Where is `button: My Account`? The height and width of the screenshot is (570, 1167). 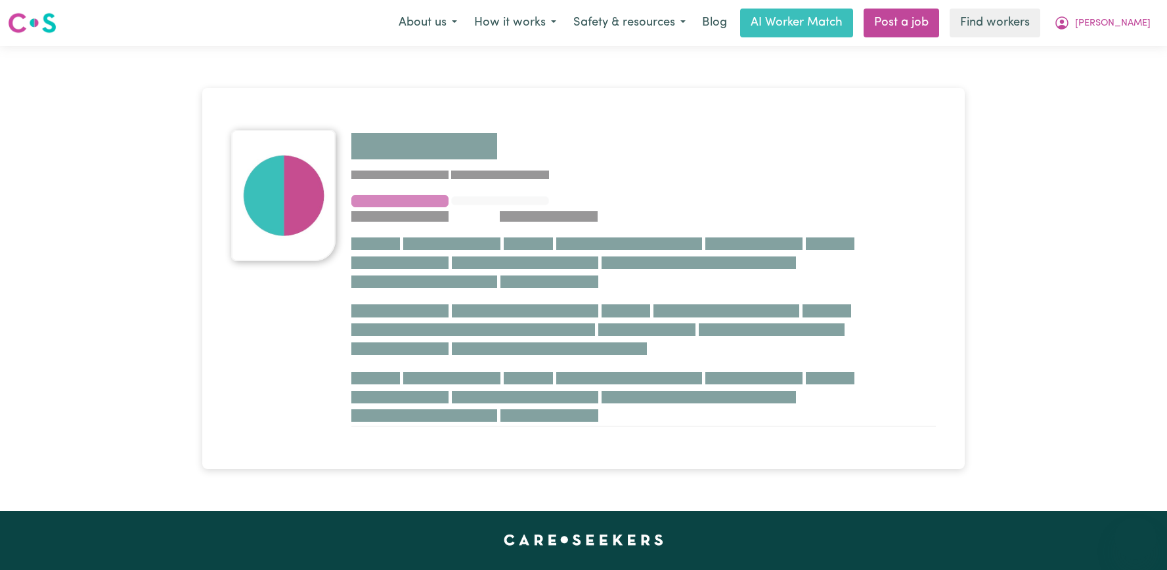 button: My Account is located at coordinates (1102, 23).